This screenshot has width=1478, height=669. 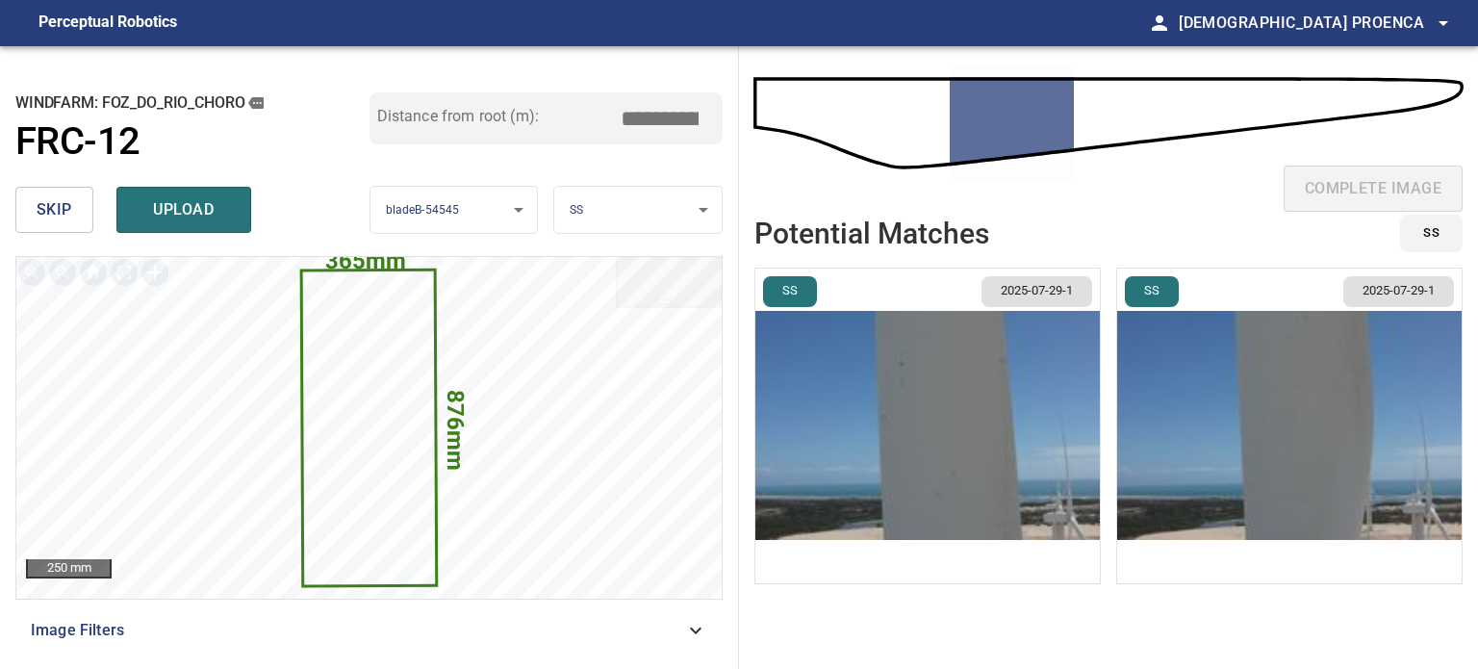 I want to click on div: Zoom in, so click(x=32, y=272).